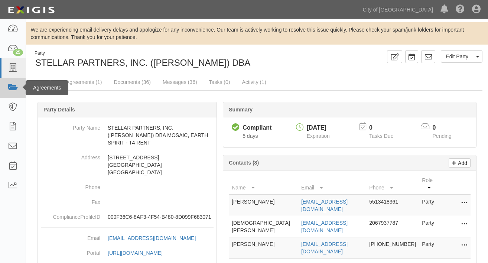  I want to click on th: Name, so click(263, 184).